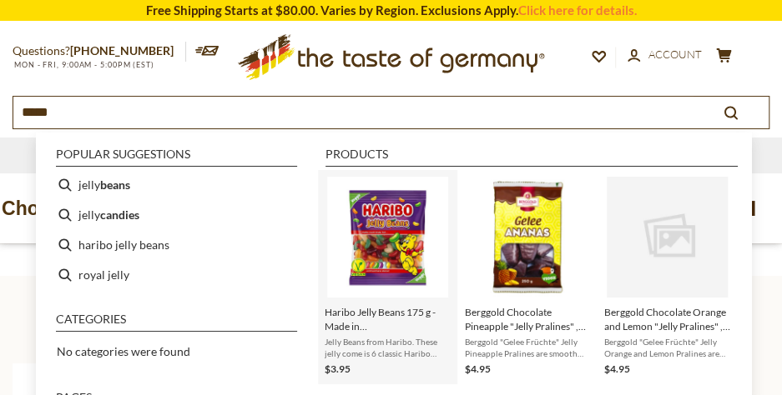 The width and height of the screenshot is (782, 395). I want to click on a: Account, so click(664, 55).